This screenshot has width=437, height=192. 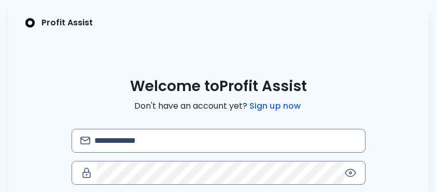 What do you see at coordinates (275, 106) in the screenshot?
I see `a: Sign up now` at bounding box center [275, 106].